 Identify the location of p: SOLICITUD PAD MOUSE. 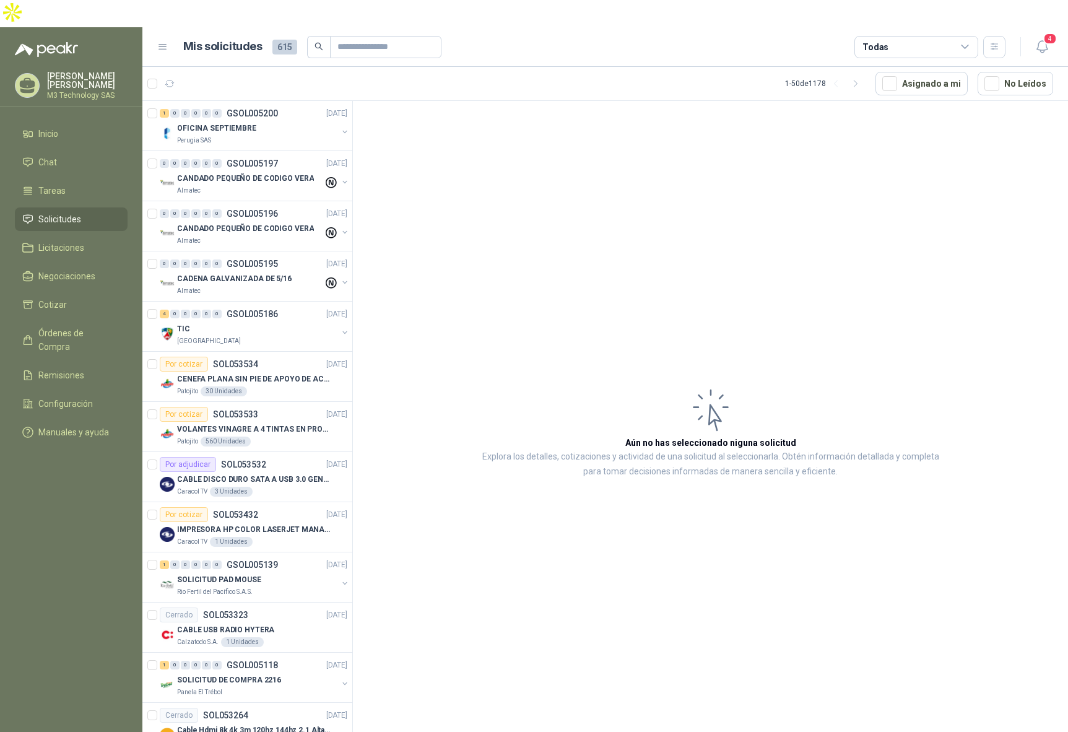
(219, 579).